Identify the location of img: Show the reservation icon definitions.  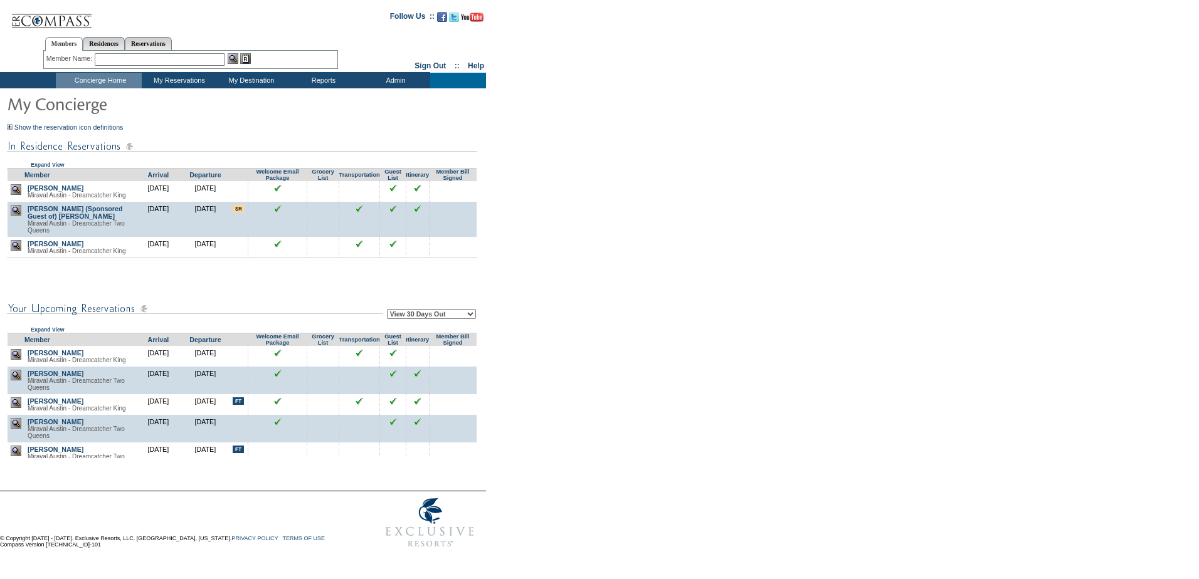
(9, 127).